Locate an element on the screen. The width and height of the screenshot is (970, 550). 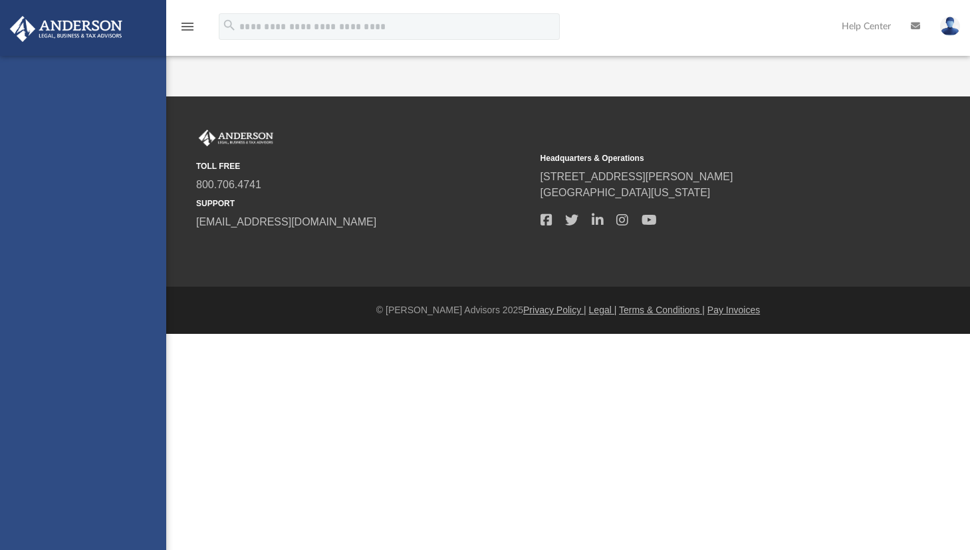
small: Headquarters & Operations is located at coordinates (708, 158).